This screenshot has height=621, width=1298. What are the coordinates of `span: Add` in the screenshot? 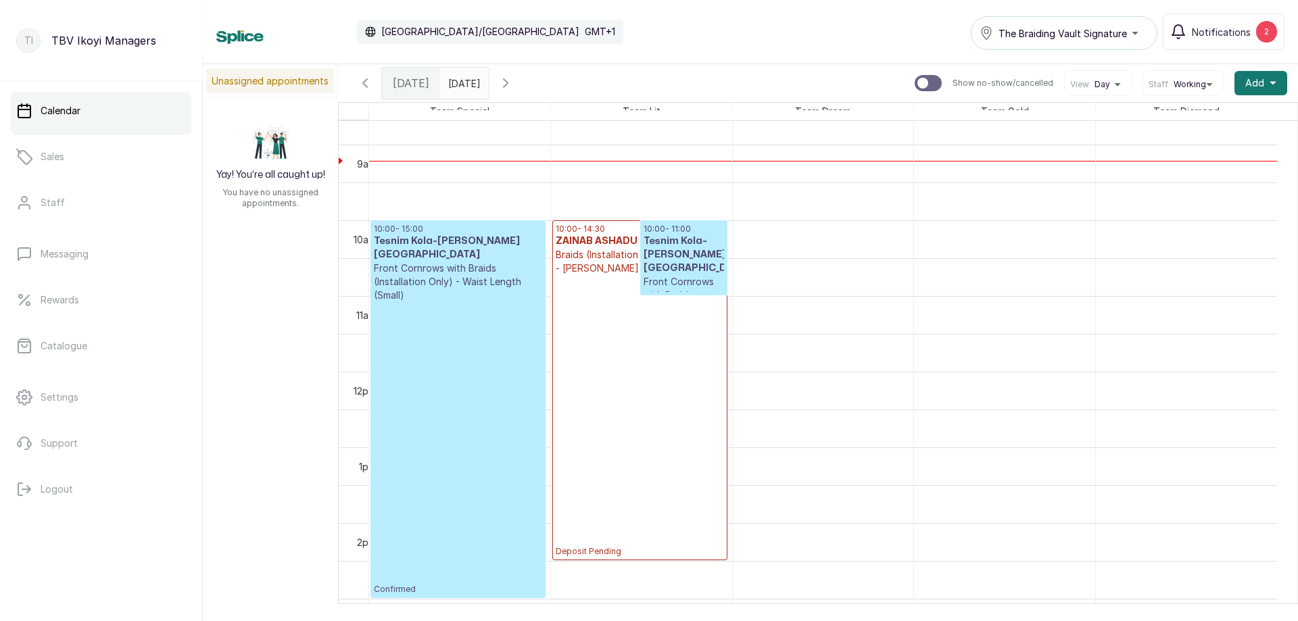 It's located at (1254, 83).